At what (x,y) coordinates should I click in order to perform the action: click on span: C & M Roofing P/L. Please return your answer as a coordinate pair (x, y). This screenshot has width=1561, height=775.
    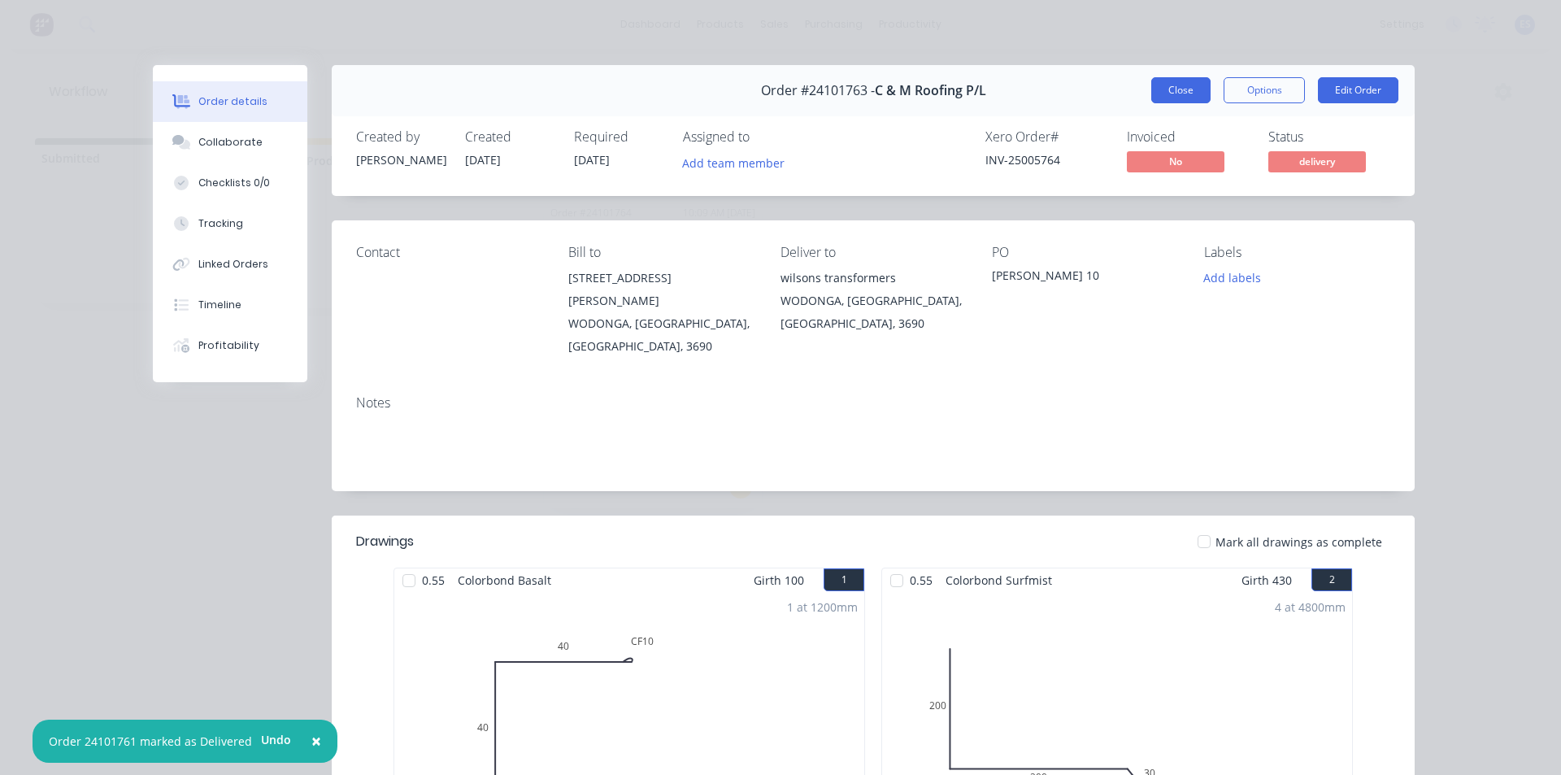
    Looking at the image, I should click on (930, 90).